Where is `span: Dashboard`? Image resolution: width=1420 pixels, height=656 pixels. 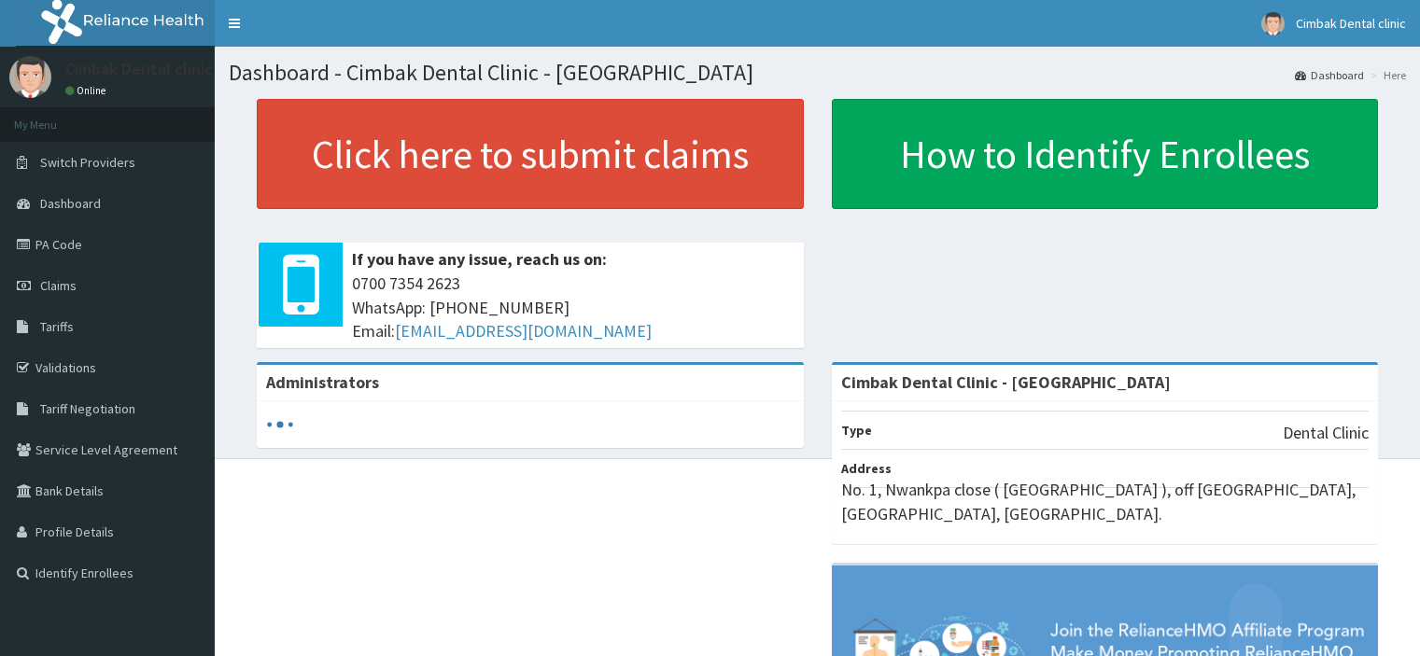 span: Dashboard is located at coordinates (70, 204).